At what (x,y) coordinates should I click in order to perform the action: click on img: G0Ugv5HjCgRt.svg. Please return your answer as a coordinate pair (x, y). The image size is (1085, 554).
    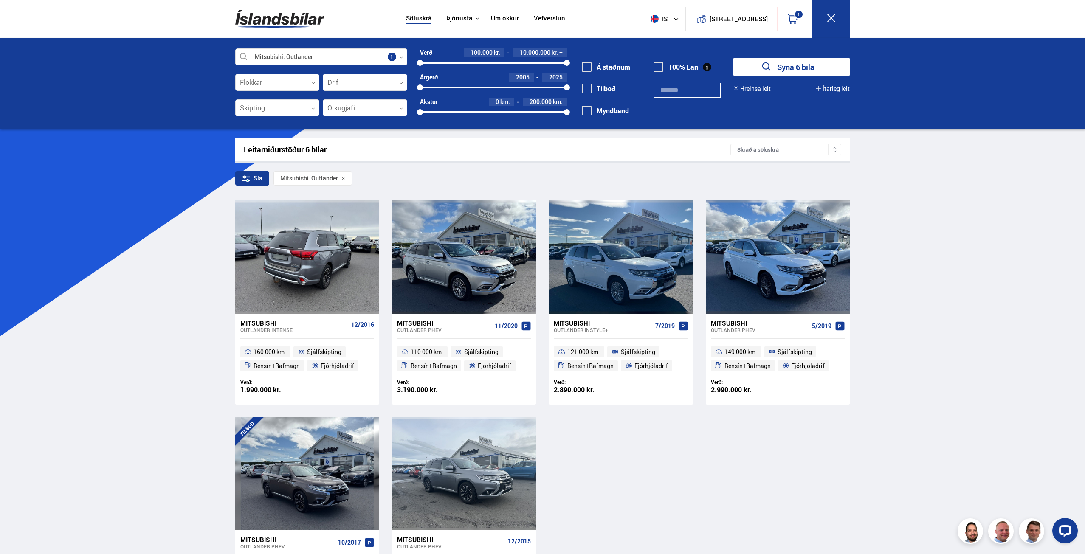
    Looking at the image, I should click on (280, 19).